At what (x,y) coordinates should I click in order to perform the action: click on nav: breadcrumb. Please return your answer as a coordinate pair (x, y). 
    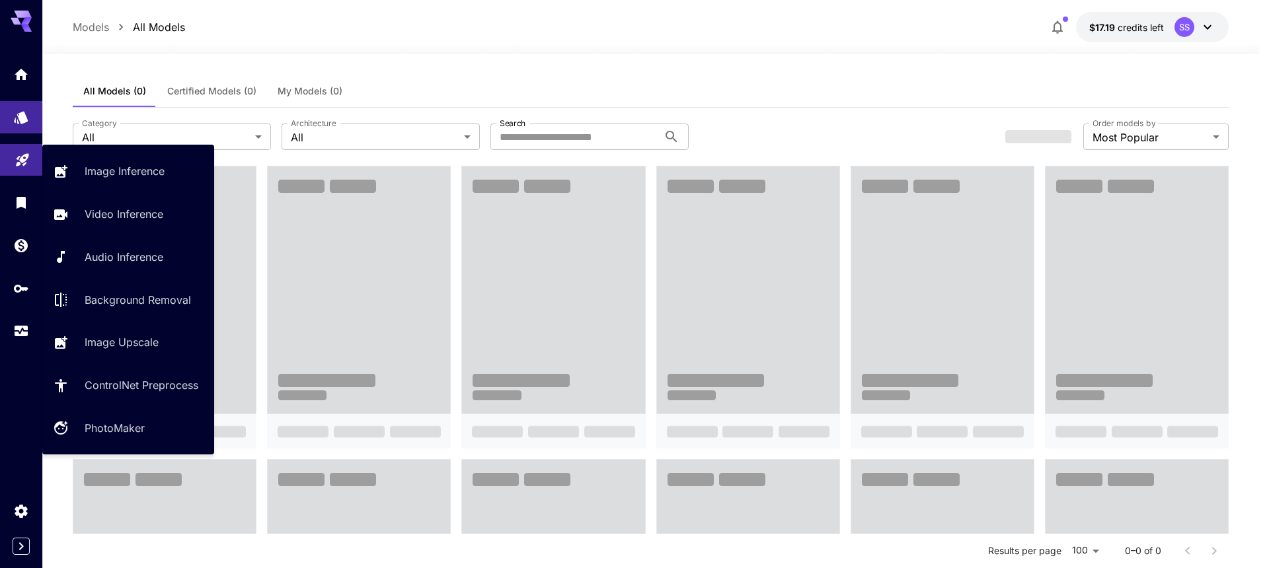
    Looking at the image, I should click on (129, 27).